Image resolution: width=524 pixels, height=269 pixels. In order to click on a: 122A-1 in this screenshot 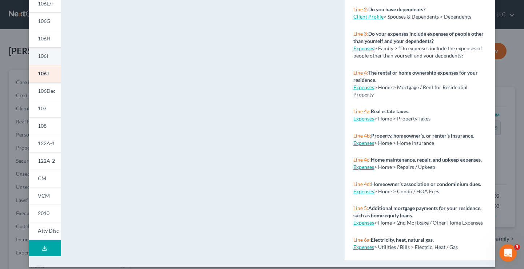, I will do `click(45, 143)`.